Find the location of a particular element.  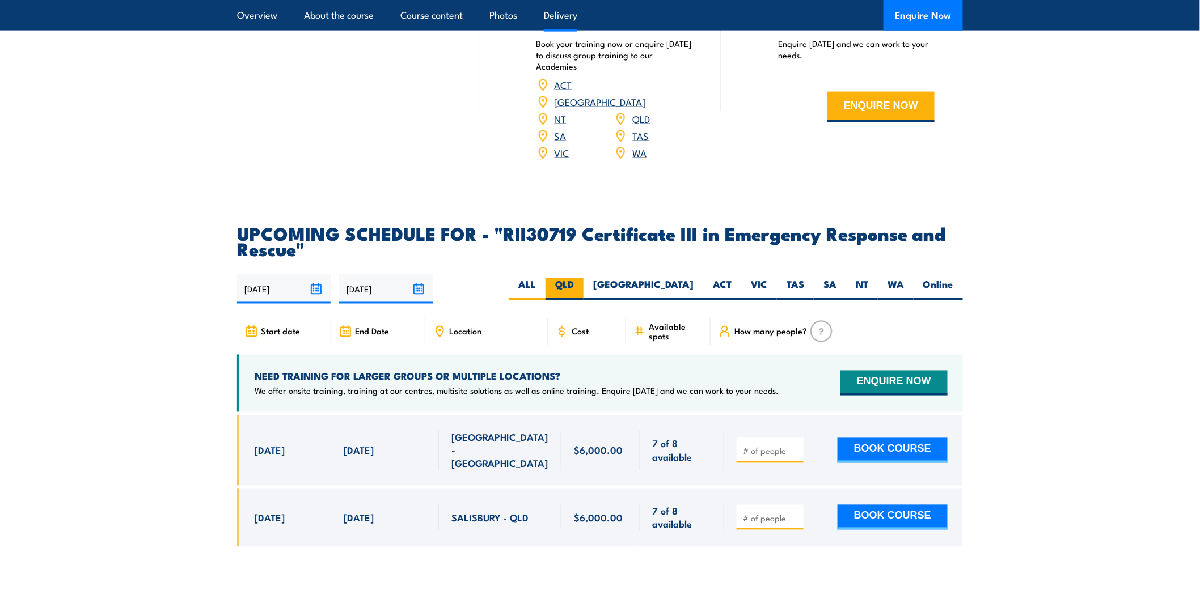

label: WA is located at coordinates (895, 289).